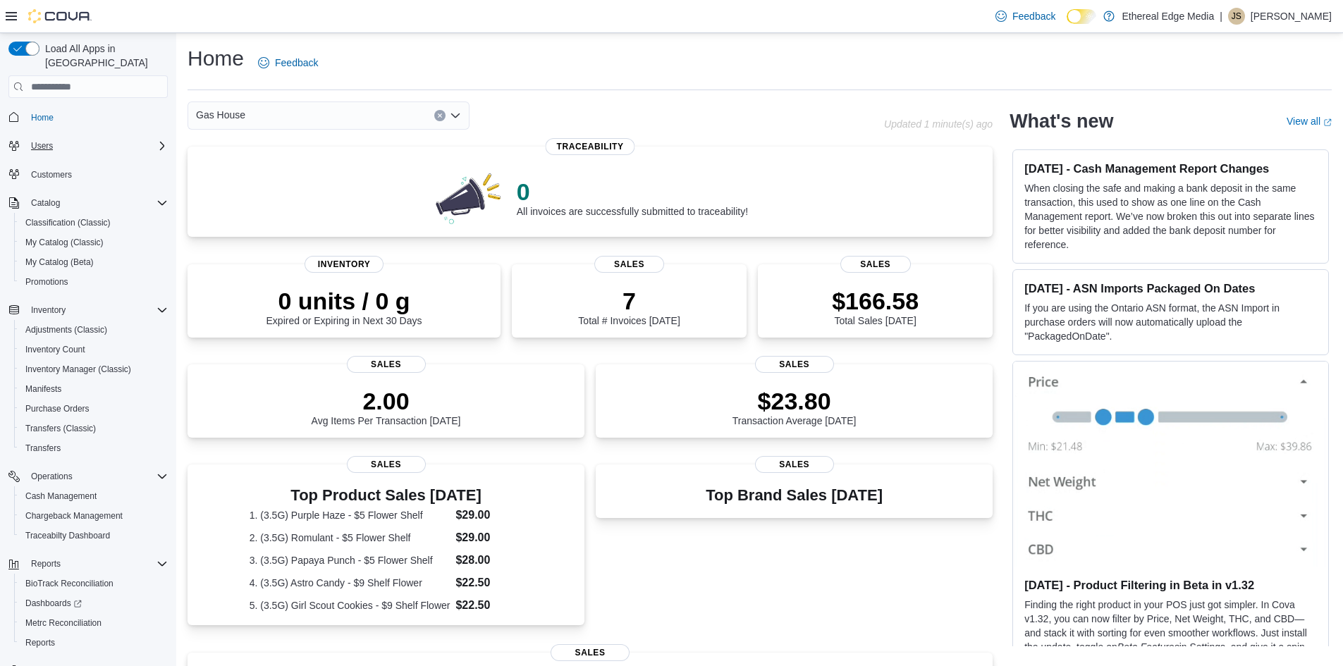  I want to click on button: Cash Management, so click(94, 496).